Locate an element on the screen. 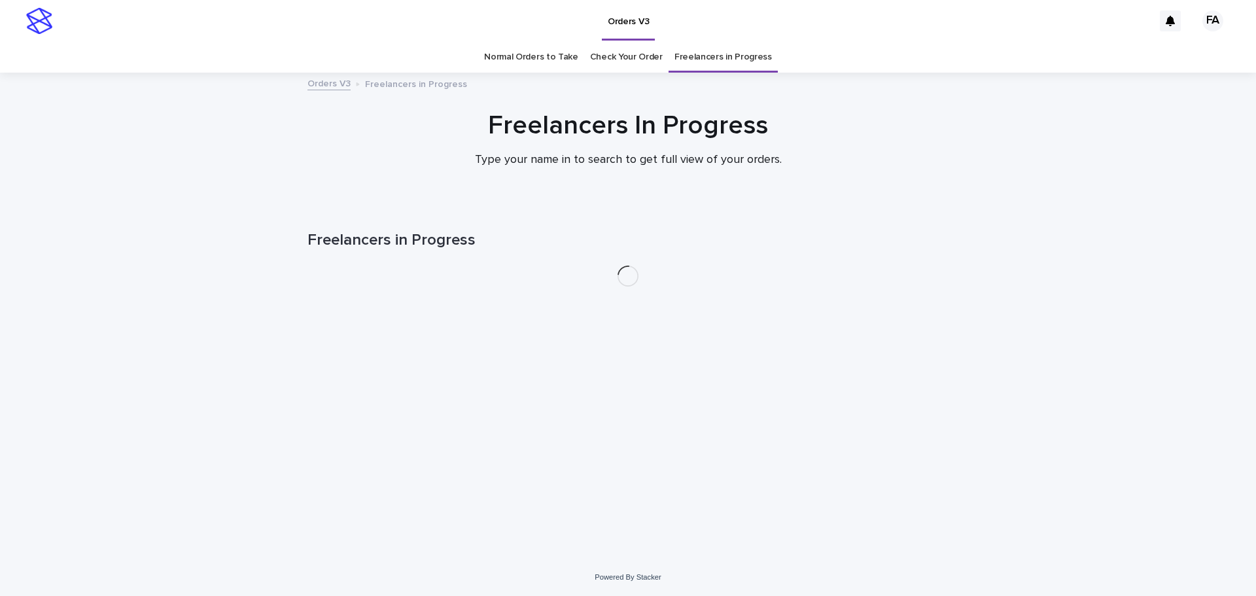 Image resolution: width=1256 pixels, height=596 pixels. a: Freelancers in Progress is located at coordinates (723, 57).